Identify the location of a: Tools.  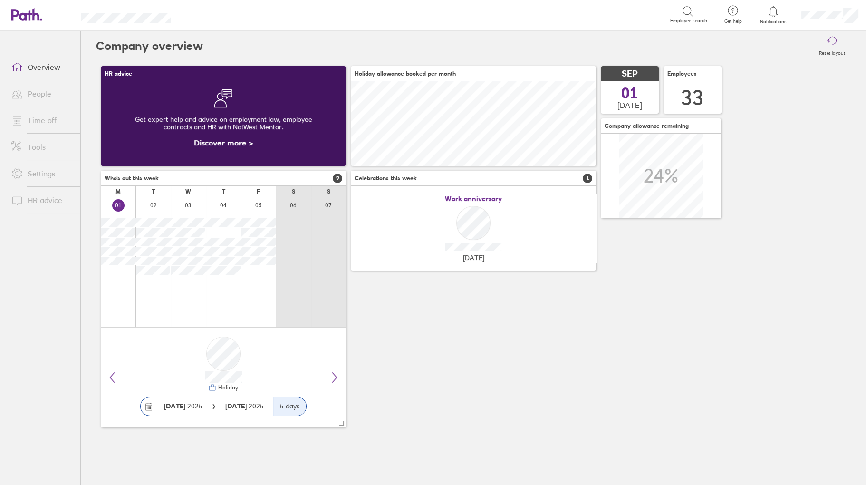
(42, 147).